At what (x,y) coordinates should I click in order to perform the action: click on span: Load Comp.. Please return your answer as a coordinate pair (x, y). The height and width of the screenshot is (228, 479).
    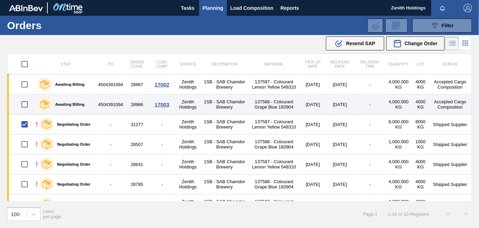
    Looking at the image, I should click on (162, 64).